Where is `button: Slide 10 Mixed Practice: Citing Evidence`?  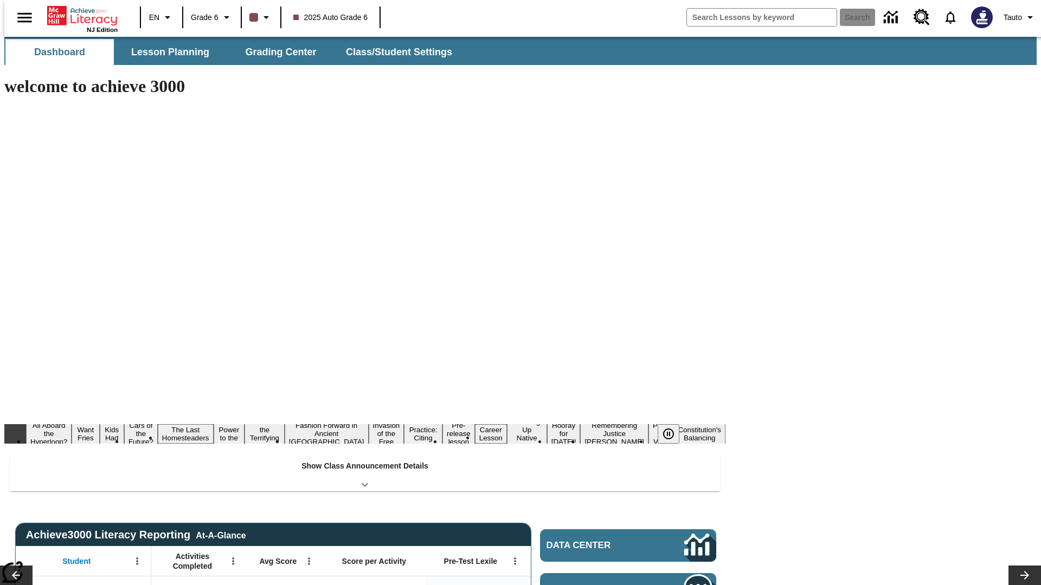
button: Slide 10 Mixed Practice: Citing Evidence is located at coordinates (423, 434).